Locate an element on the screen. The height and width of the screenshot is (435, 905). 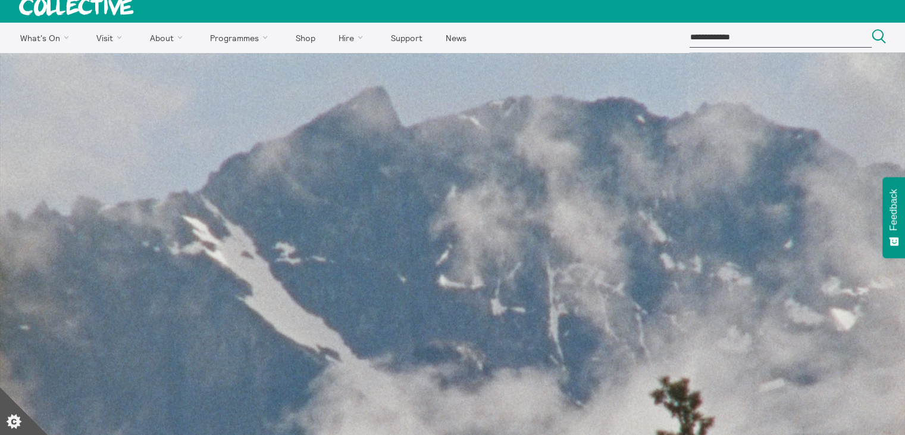
button: Feedback - Show survey is located at coordinates (894, 217).